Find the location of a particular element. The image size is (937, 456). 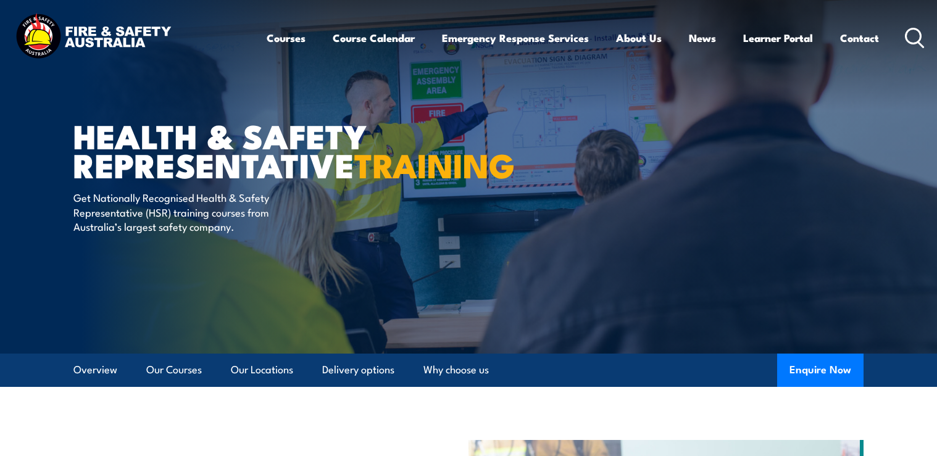

a: About Us is located at coordinates (639, 38).